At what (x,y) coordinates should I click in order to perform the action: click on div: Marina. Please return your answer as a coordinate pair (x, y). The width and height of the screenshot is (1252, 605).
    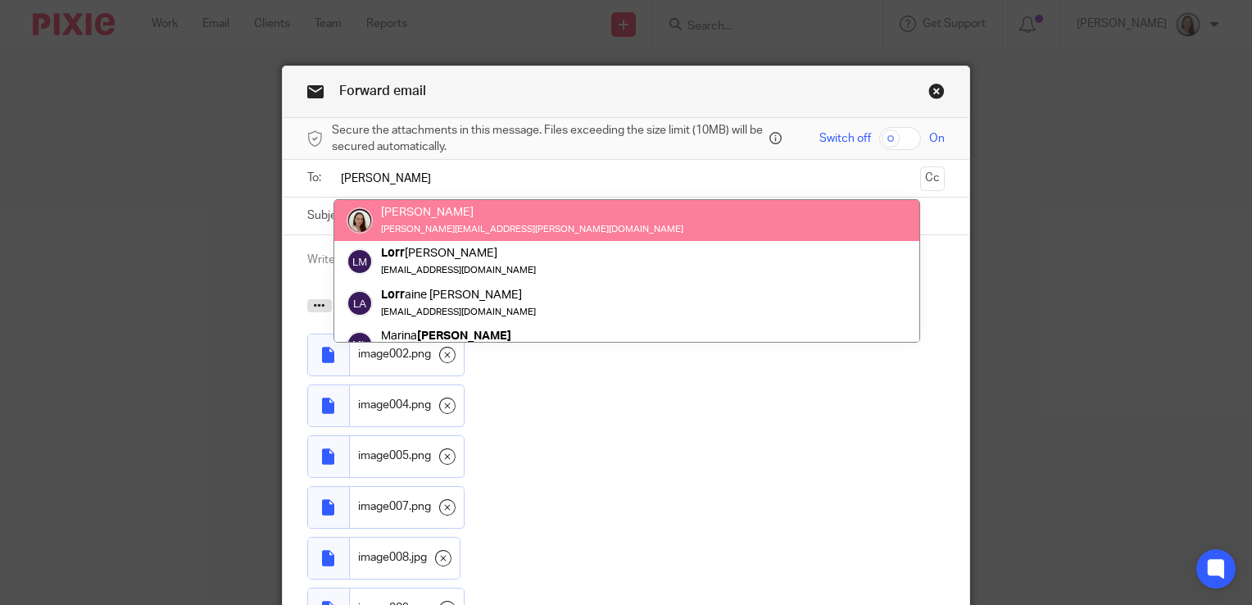
    Looking at the image, I should click on (458, 336).